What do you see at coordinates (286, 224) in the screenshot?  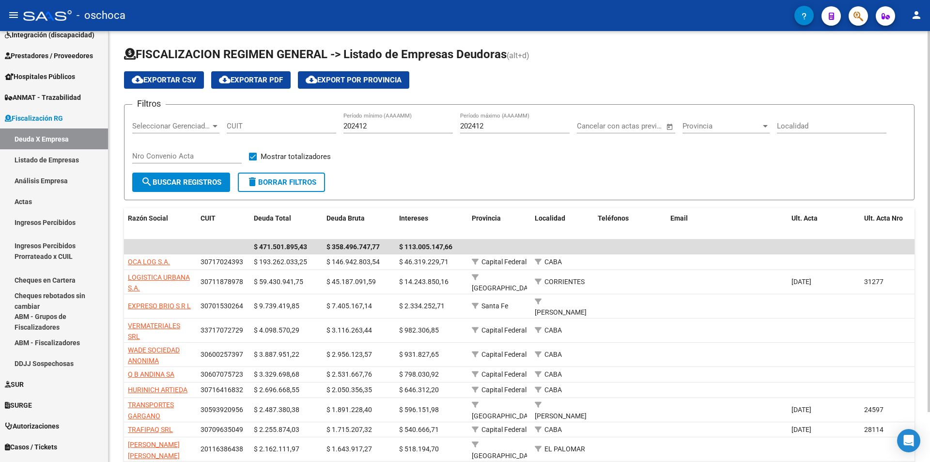 I see `datatable-header-cell: Deuda Total` at bounding box center [286, 224].